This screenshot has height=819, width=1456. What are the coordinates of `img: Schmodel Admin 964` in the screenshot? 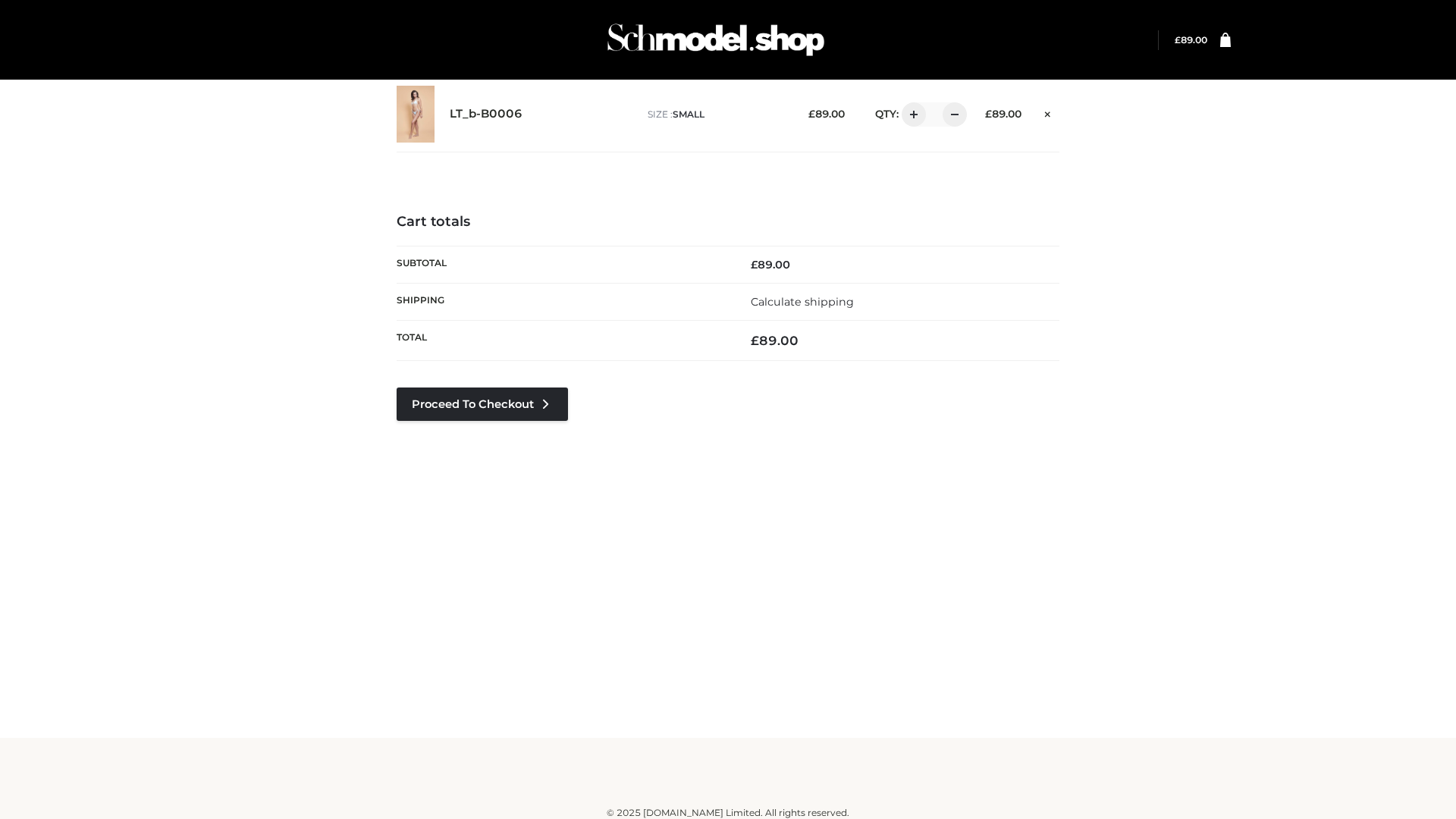 It's located at (716, 39).